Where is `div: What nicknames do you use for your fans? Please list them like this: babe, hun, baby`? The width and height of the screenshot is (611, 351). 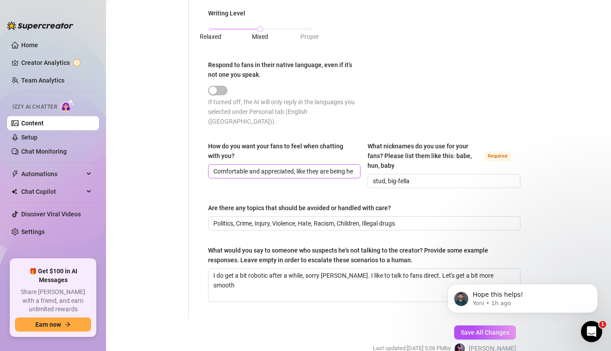 div: What nicknames do you use for your fans? Please list them like this: babe, hun, baby is located at coordinates (424, 156).